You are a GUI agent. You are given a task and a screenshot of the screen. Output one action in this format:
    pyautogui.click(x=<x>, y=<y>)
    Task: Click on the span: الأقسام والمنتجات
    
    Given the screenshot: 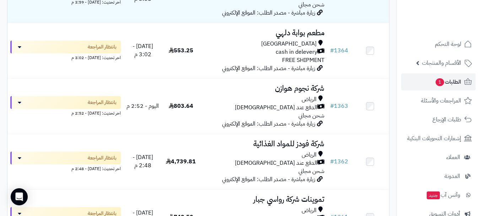 What is the action you would take?
    pyautogui.click(x=442, y=63)
    